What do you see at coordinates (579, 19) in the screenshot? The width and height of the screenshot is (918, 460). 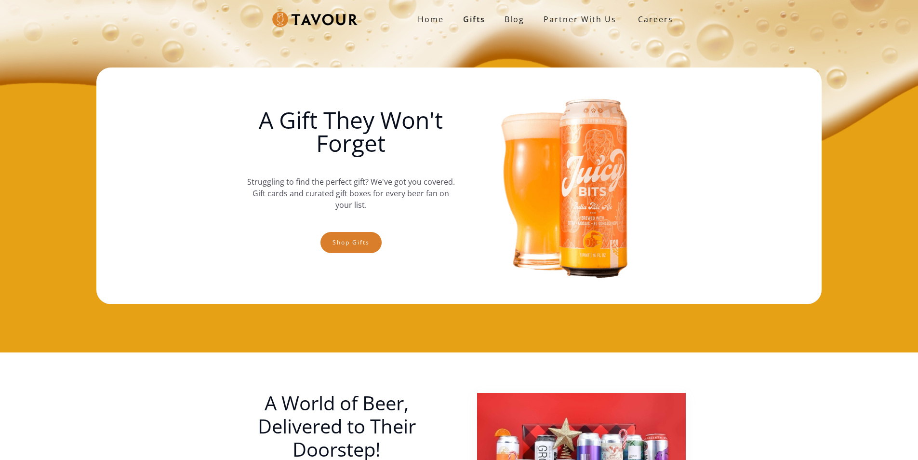 I see `a: partner with us` at bounding box center [579, 19].